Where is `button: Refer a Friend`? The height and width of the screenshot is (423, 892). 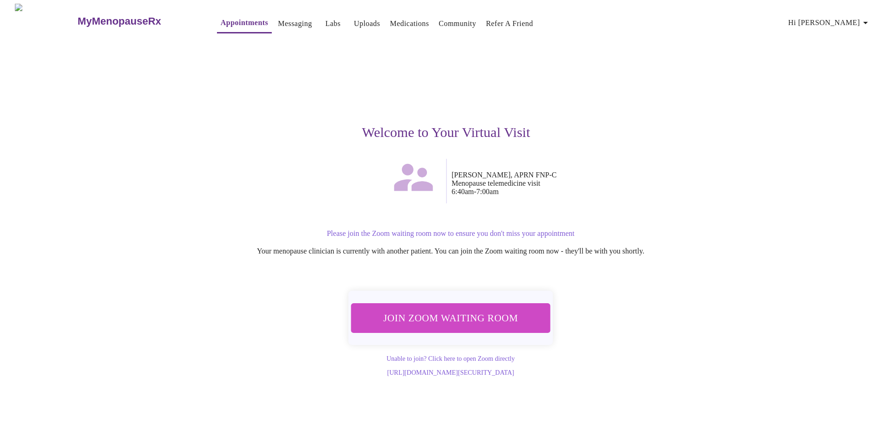
button: Refer a Friend is located at coordinates (510, 24).